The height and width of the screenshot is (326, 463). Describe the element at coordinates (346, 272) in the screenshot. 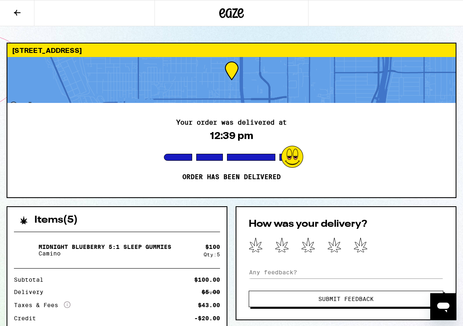

I see `input: Any feedback?` at that location.